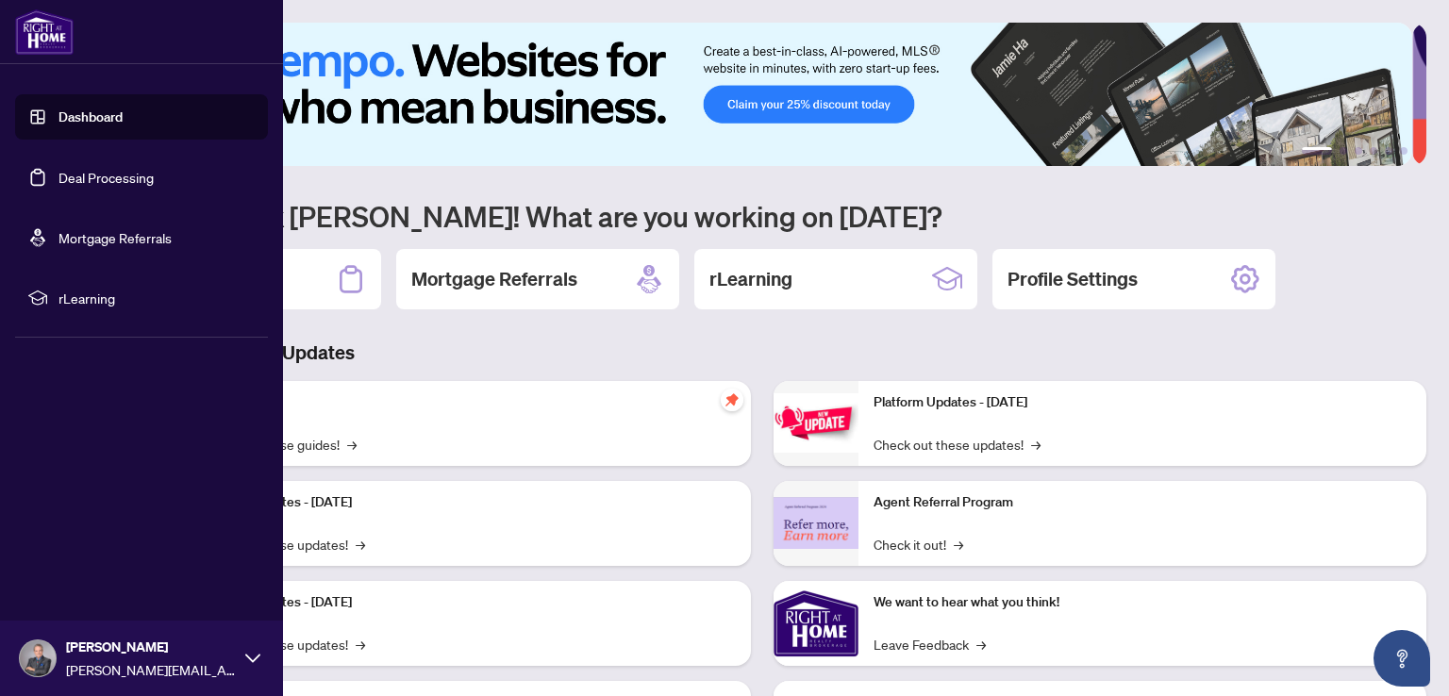 The height and width of the screenshot is (696, 1449). What do you see at coordinates (157, 298) in the screenshot?
I see `span: rLearning` at bounding box center [157, 298].